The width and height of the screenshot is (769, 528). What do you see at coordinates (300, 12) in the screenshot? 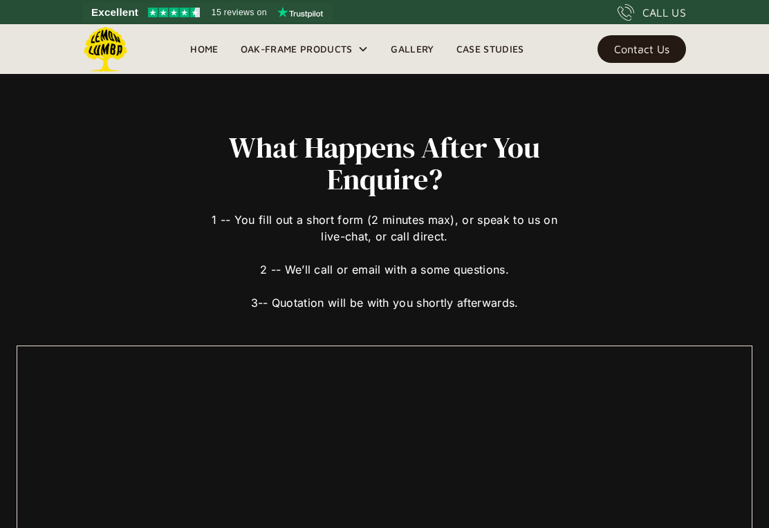
I see `img: Trustpilot logo` at bounding box center [300, 12].